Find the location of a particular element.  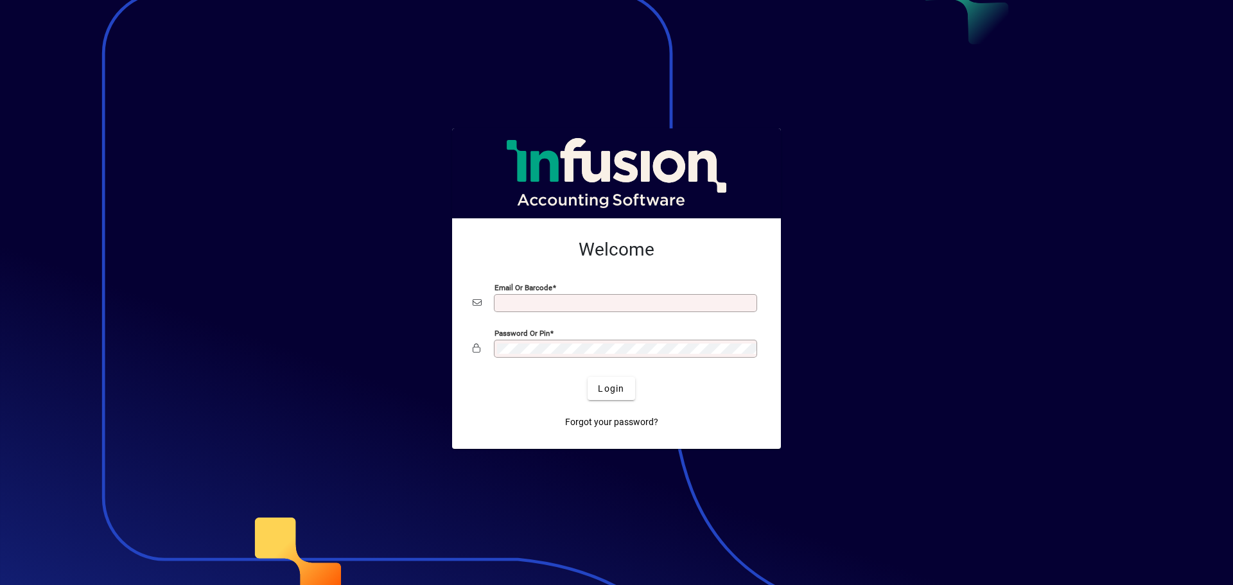

span: Login is located at coordinates (611, 388).